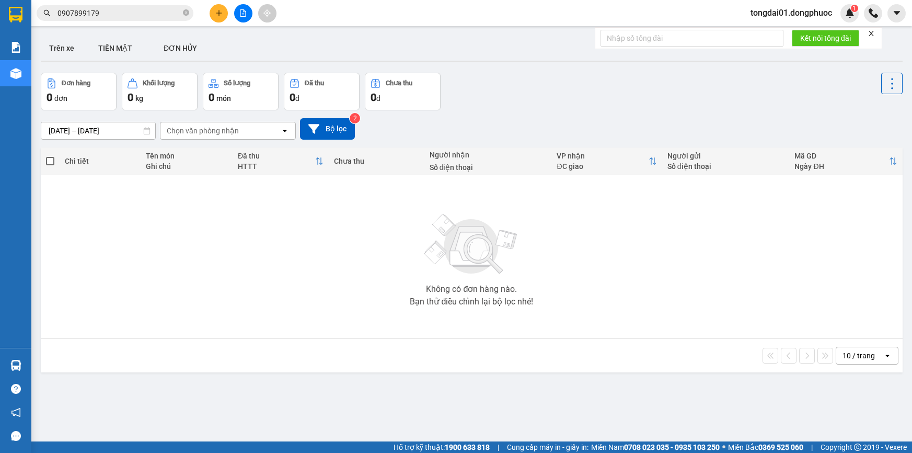 This screenshot has width=912, height=453. What do you see at coordinates (854, 8) in the screenshot?
I see `span: 1` at bounding box center [854, 8].